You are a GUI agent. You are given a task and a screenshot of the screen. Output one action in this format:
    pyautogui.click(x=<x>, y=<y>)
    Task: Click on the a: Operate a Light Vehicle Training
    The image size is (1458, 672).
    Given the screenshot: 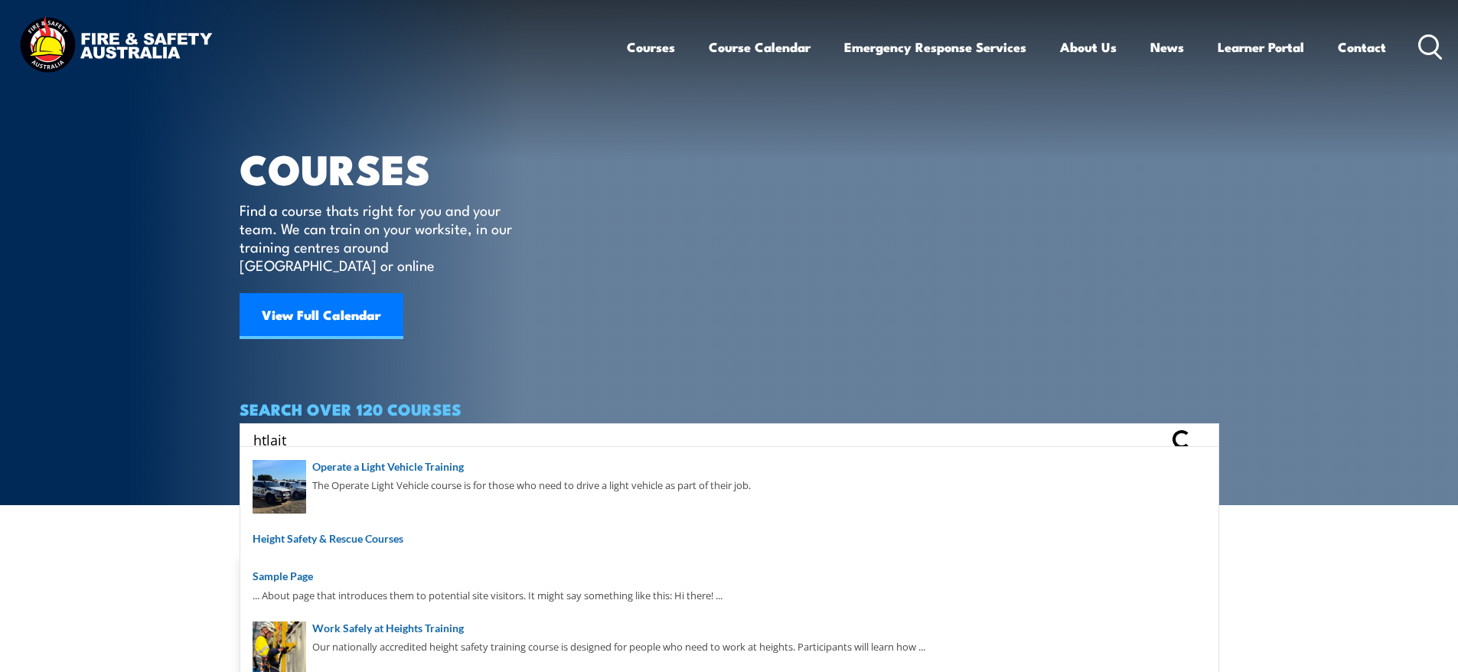 What is the action you would take?
    pyautogui.click(x=729, y=467)
    